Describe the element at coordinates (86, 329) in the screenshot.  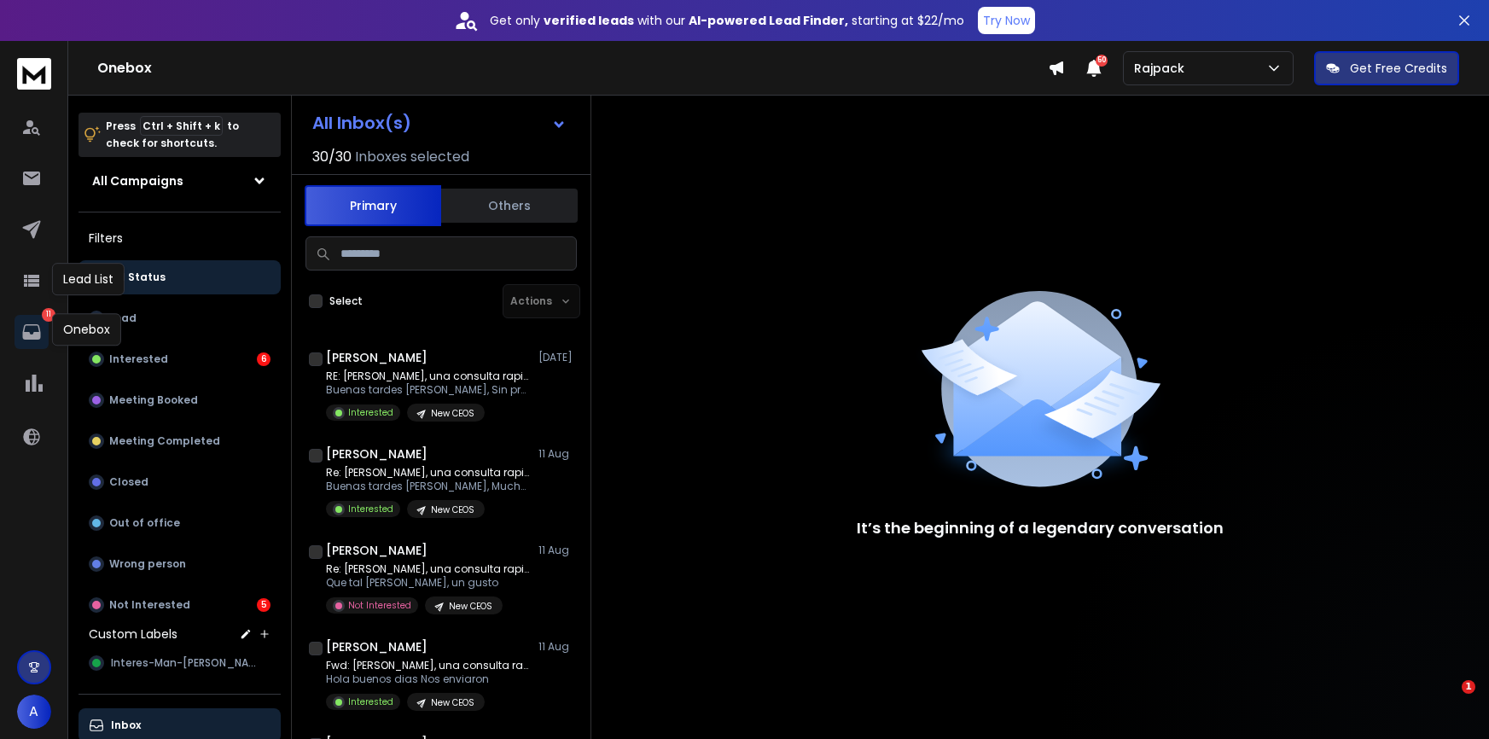
I see `div: Onebox` at that location.